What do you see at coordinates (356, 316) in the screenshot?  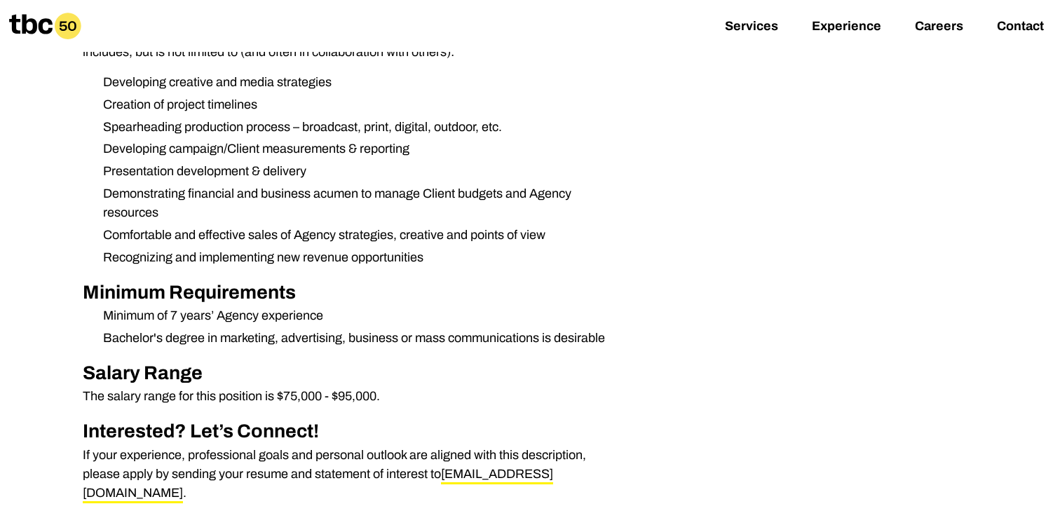 I see `li: Minimum of 7 years’ Agency experience` at bounding box center [356, 316].